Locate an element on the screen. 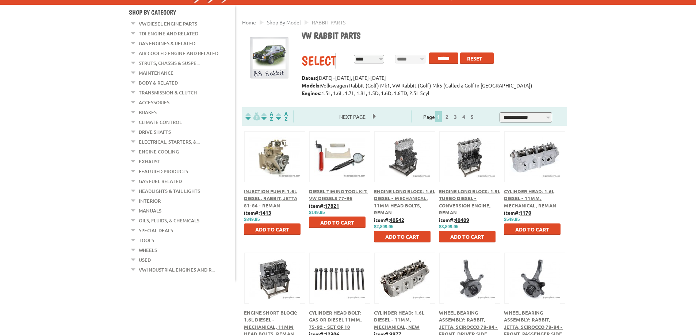 The height and width of the screenshot is (335, 696). span: 1 is located at coordinates (438, 117).